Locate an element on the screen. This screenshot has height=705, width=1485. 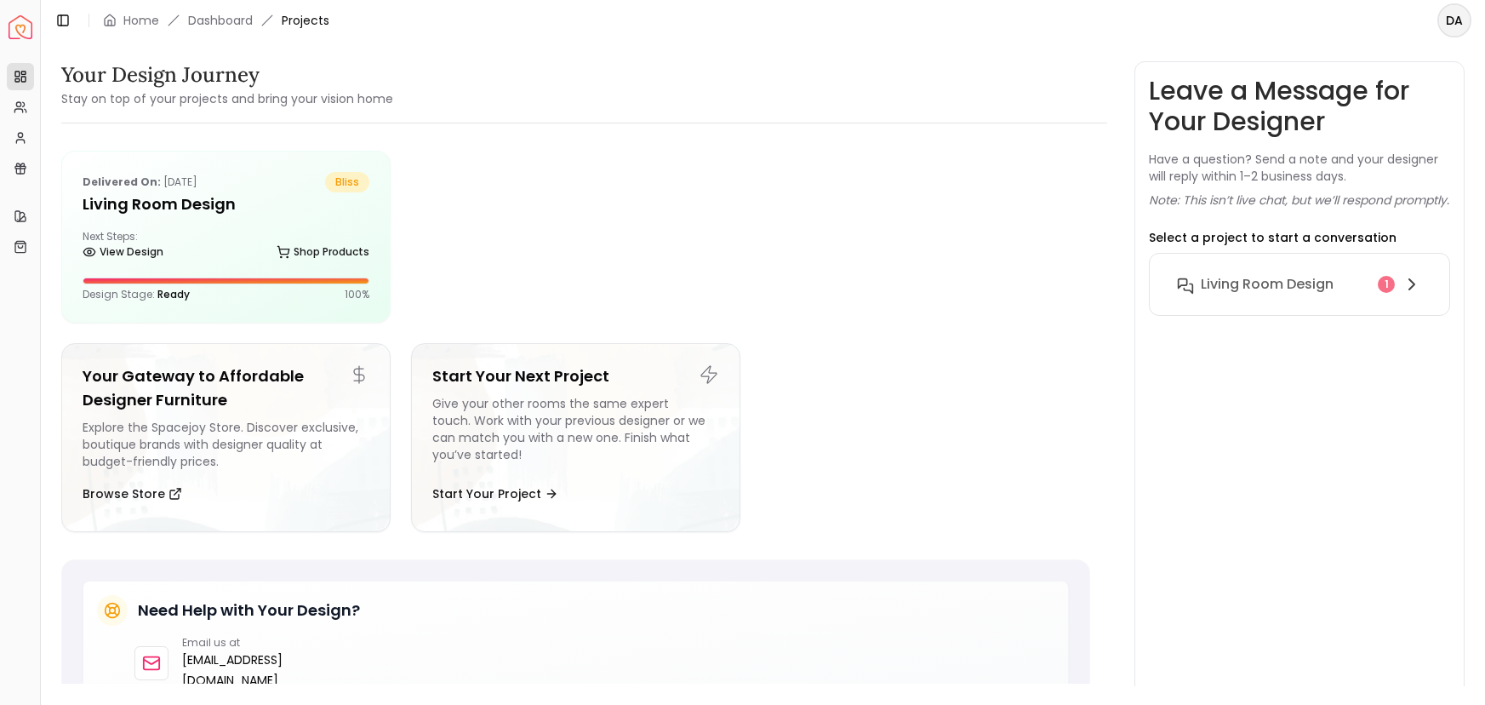
a: Shop Products is located at coordinates (323, 252).